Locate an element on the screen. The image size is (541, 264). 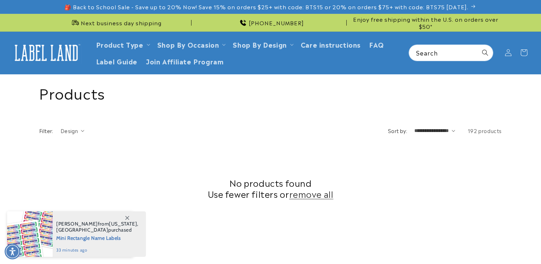
span: FAQ is located at coordinates (377, 44).